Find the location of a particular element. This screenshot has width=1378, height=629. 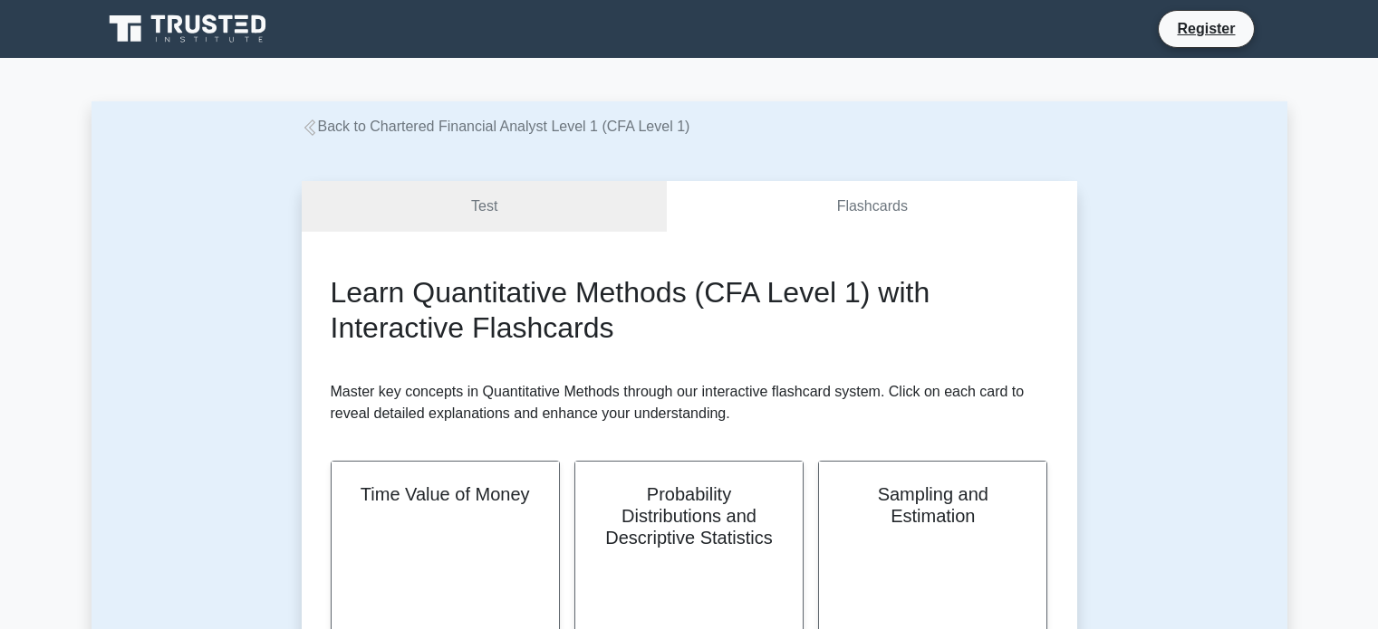

a: Test is located at coordinates (485, 206).